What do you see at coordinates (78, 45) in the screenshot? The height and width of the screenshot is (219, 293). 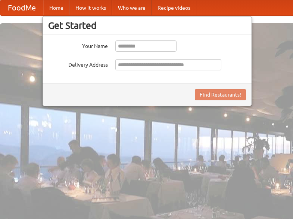 I see `label: Your Name` at bounding box center [78, 45].